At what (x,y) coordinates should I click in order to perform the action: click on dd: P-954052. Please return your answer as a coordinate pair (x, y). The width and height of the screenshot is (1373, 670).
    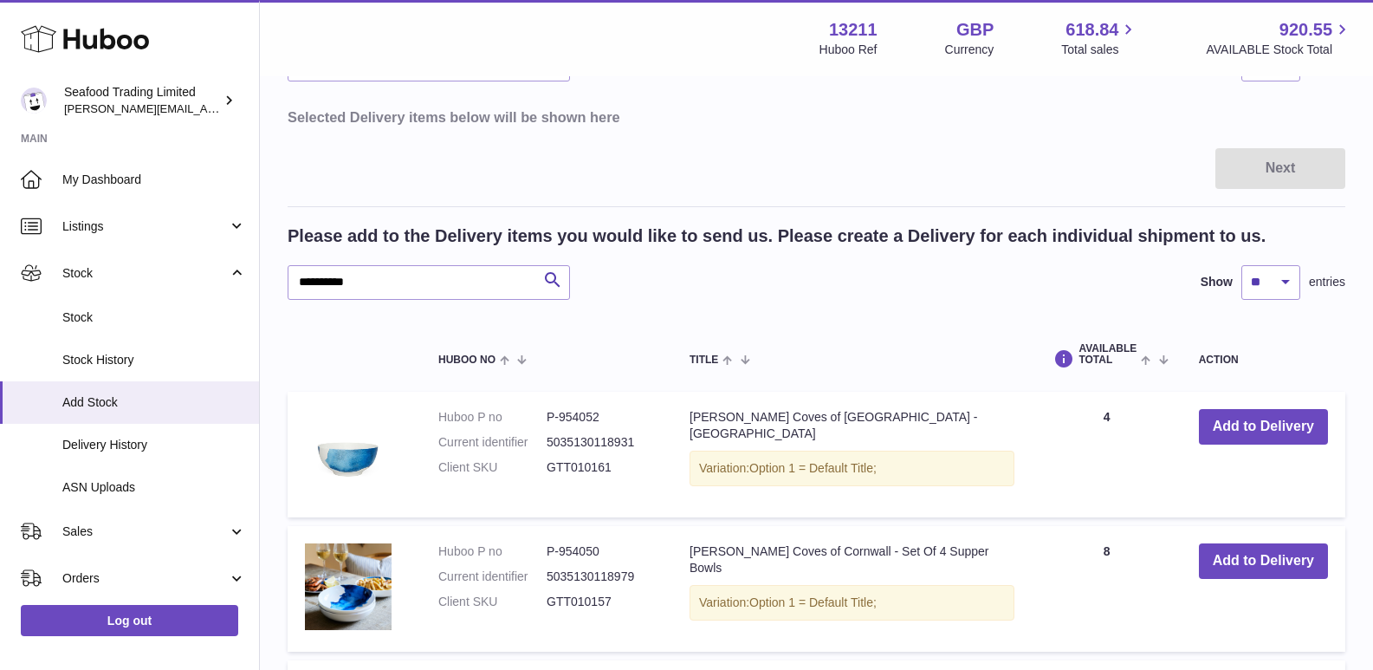
    Looking at the image, I should click on (600, 417).